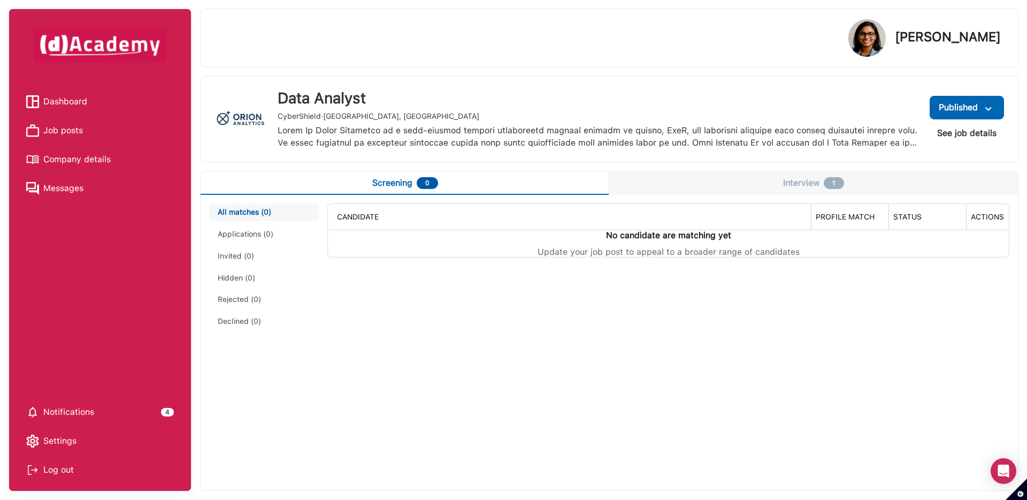 The image size is (1027, 500). Describe the element at coordinates (1017, 489) in the screenshot. I see `button: Set cookie preferences` at that location.